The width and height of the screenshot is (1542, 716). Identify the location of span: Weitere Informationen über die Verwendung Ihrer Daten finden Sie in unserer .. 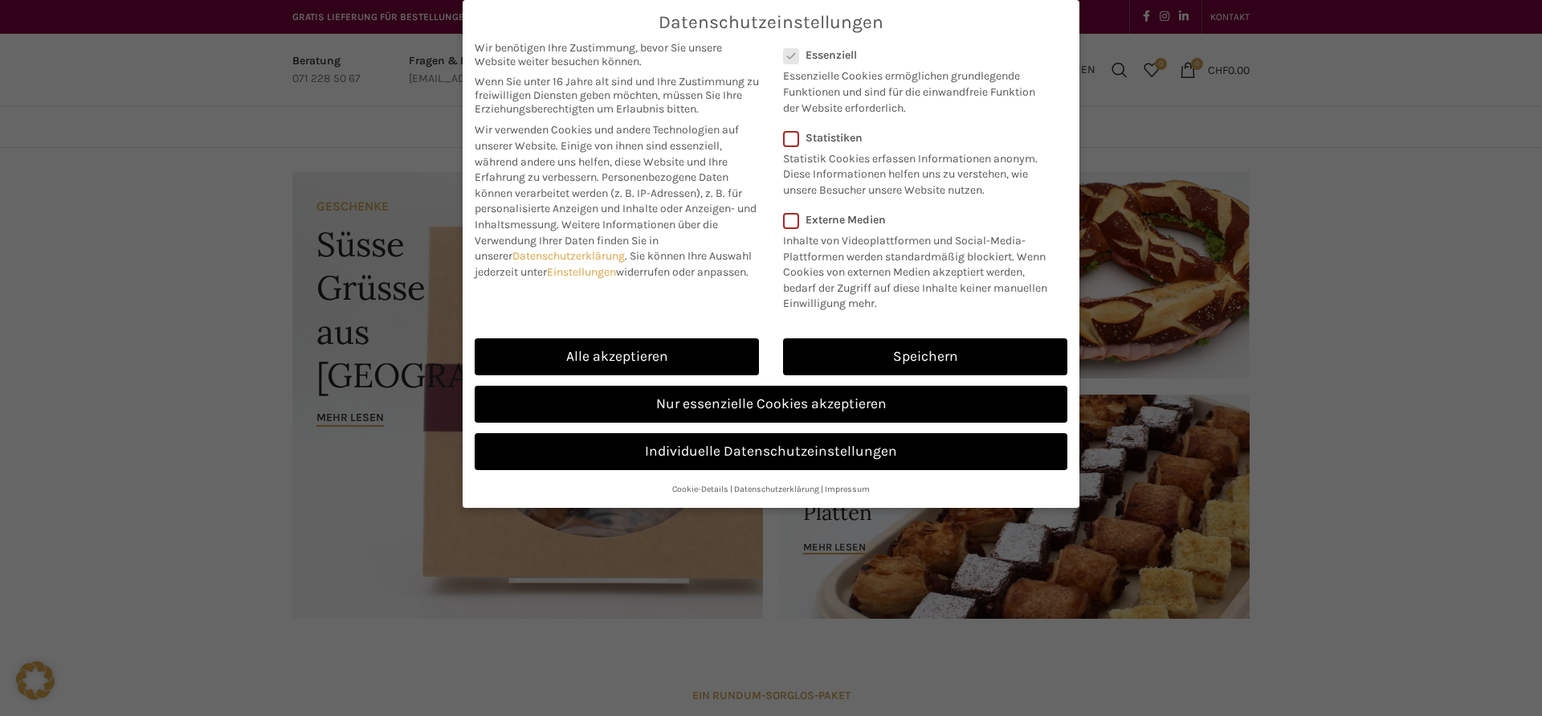
(596, 240).